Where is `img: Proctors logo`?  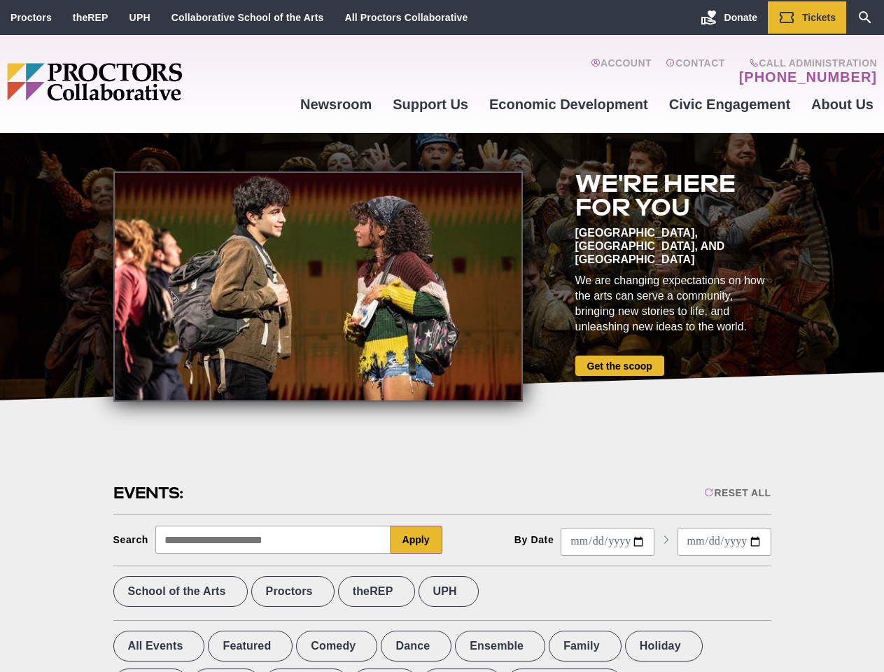 img: Proctors logo is located at coordinates (148, 82).